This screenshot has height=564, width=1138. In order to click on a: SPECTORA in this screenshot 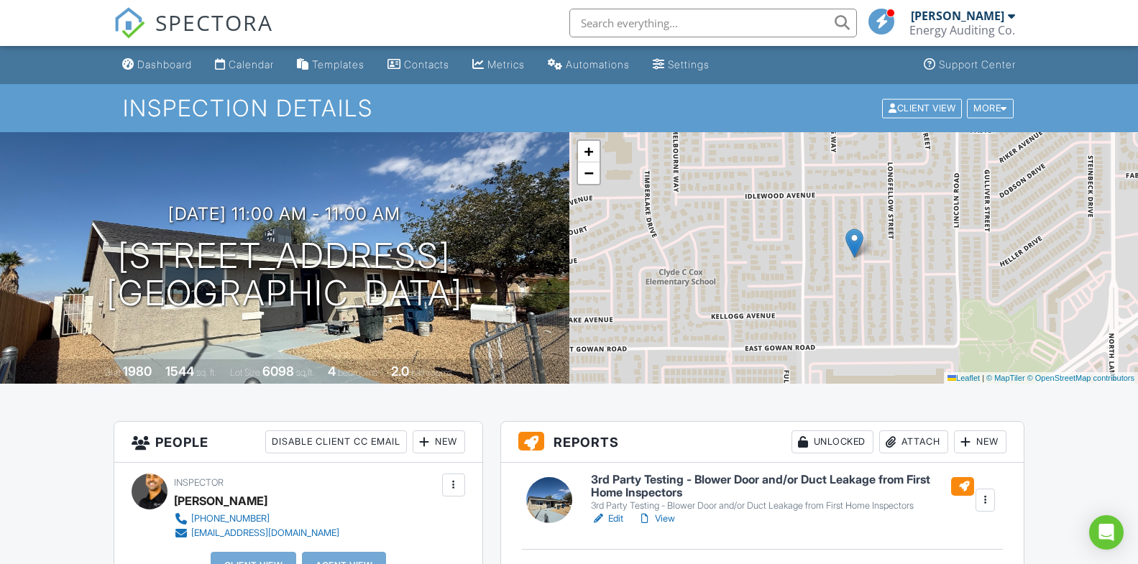, I will do `click(193, 34)`.